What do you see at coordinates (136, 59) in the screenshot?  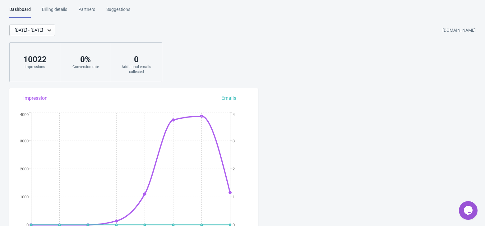 I see `div: 0` at bounding box center [136, 59].